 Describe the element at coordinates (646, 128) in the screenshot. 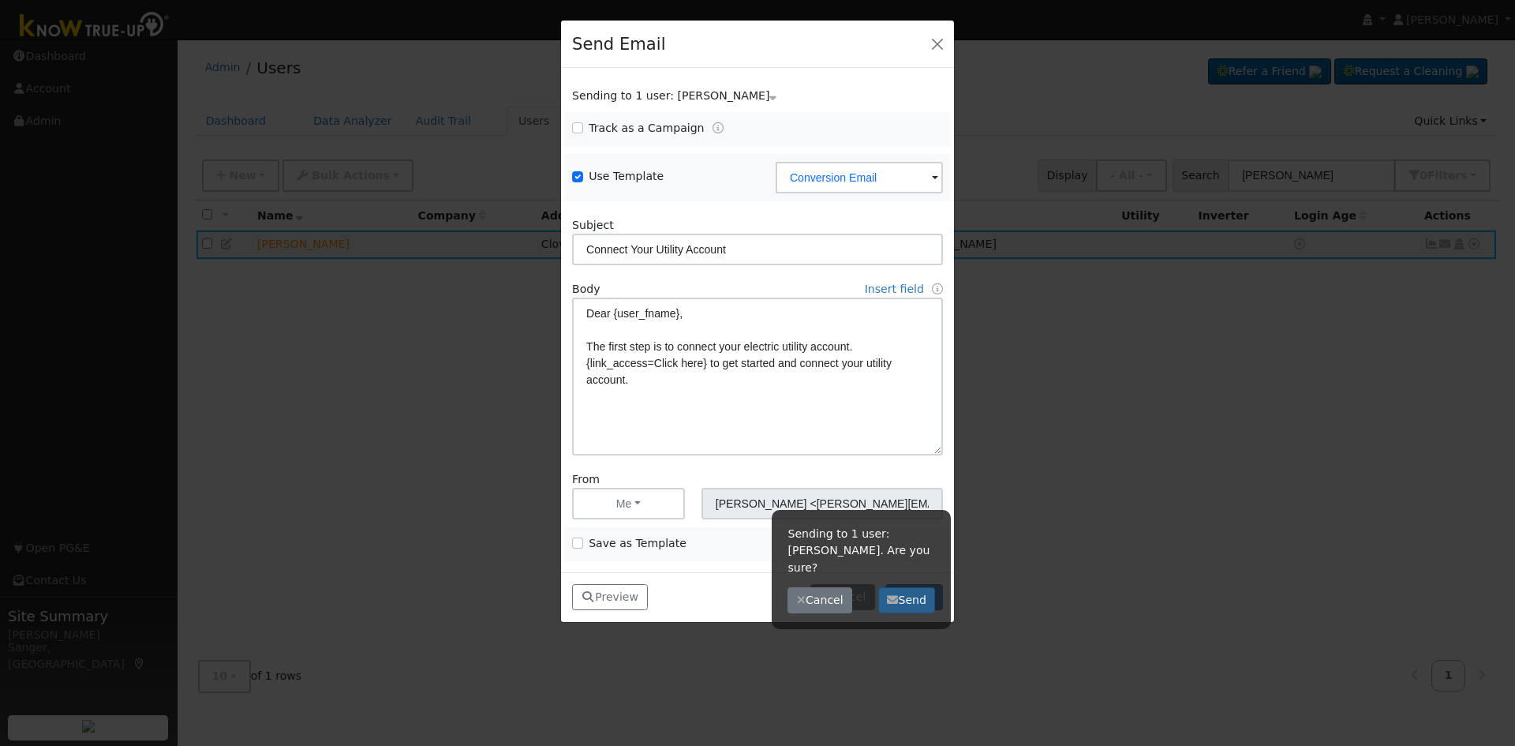

I see `label: Track as a Campaign` at that location.